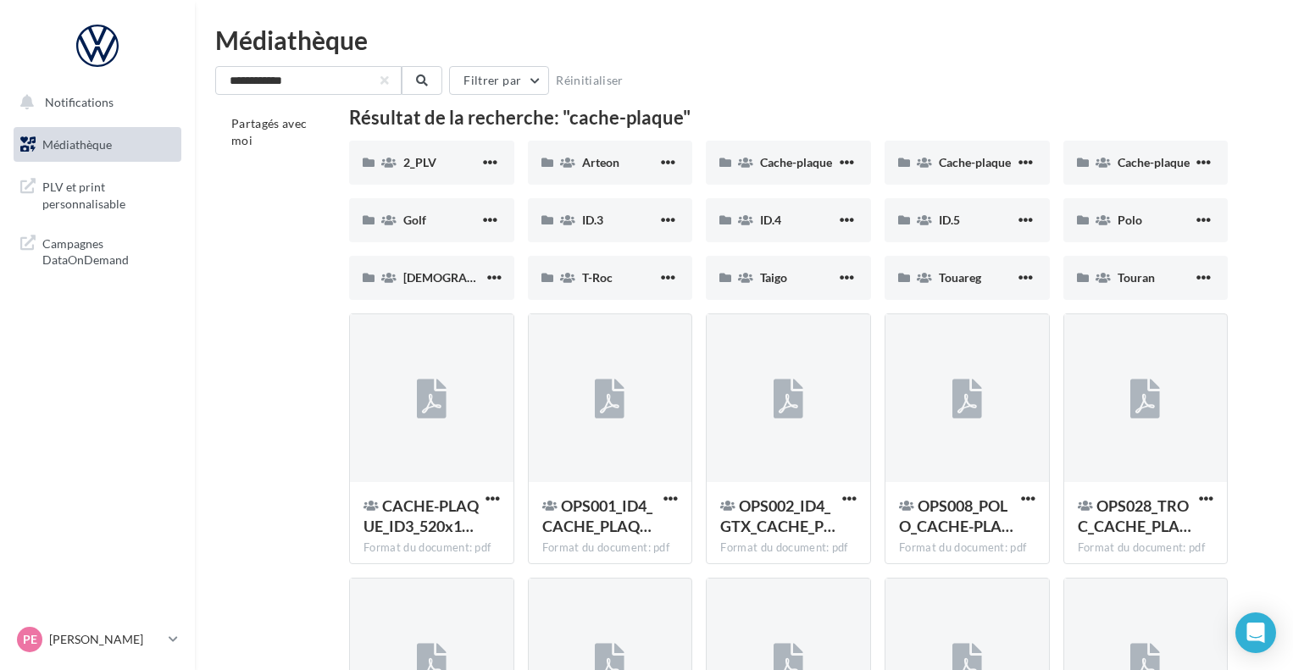 The height and width of the screenshot is (670, 1293). I want to click on span: Touran, so click(1136, 277).